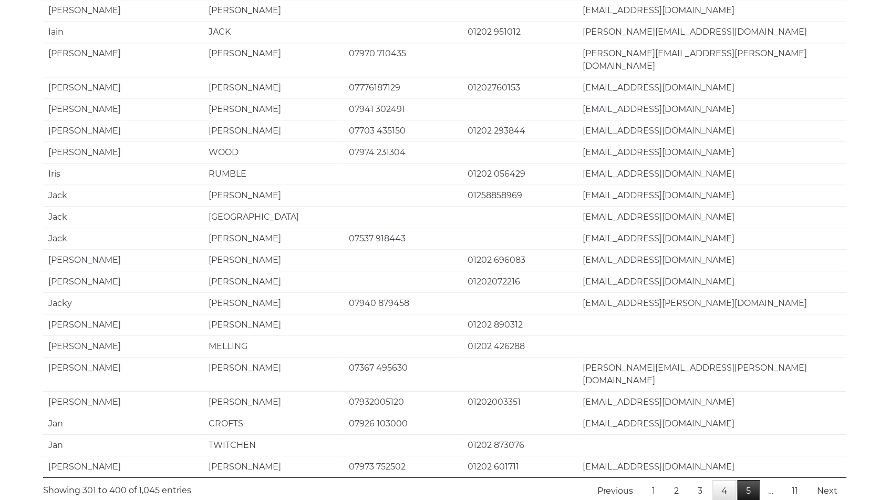 This screenshot has width=890, height=500. Describe the element at coordinates (403, 59) in the screenshot. I see `td: 07970 710435` at that location.